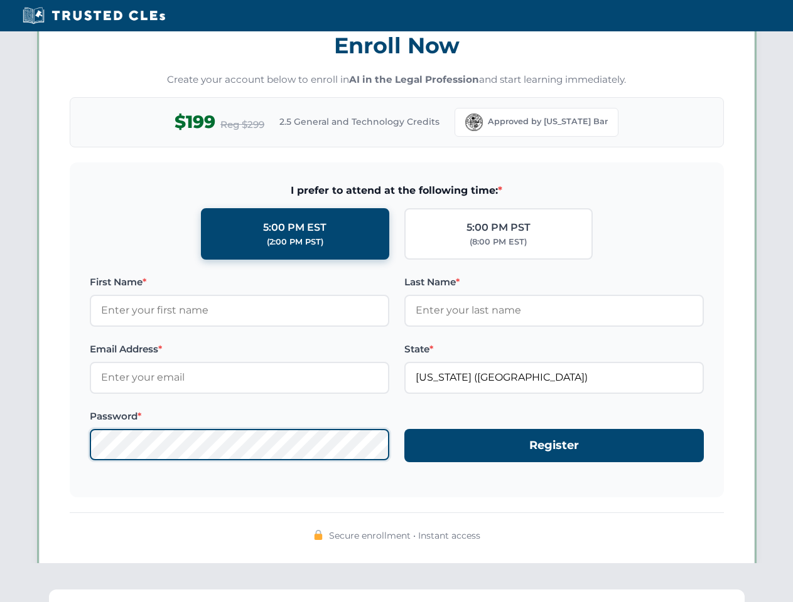  I want to click on input: Enter your email, so click(239, 378).